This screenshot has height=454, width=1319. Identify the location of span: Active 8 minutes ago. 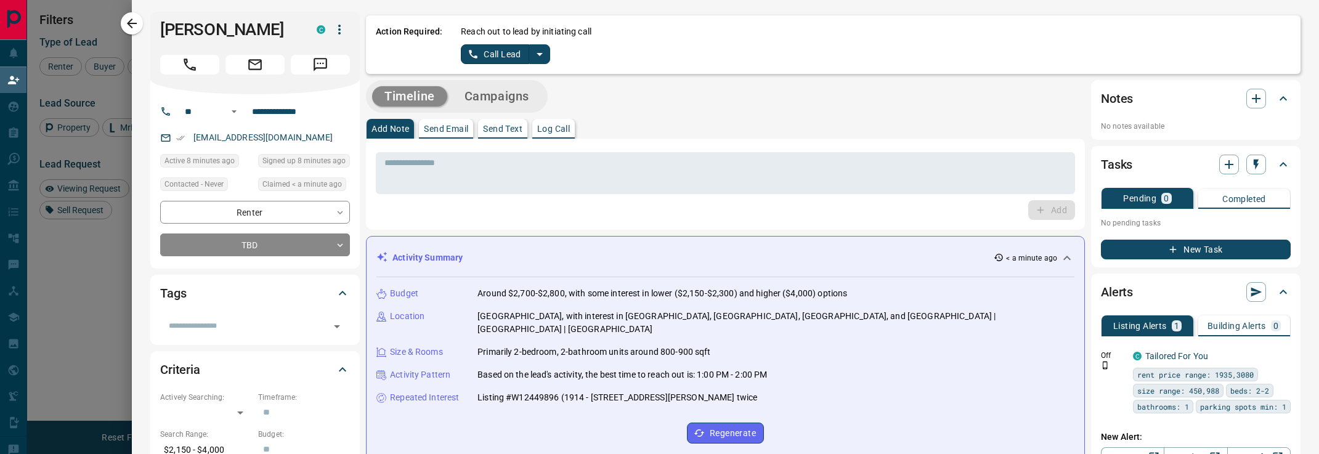
(200, 161).